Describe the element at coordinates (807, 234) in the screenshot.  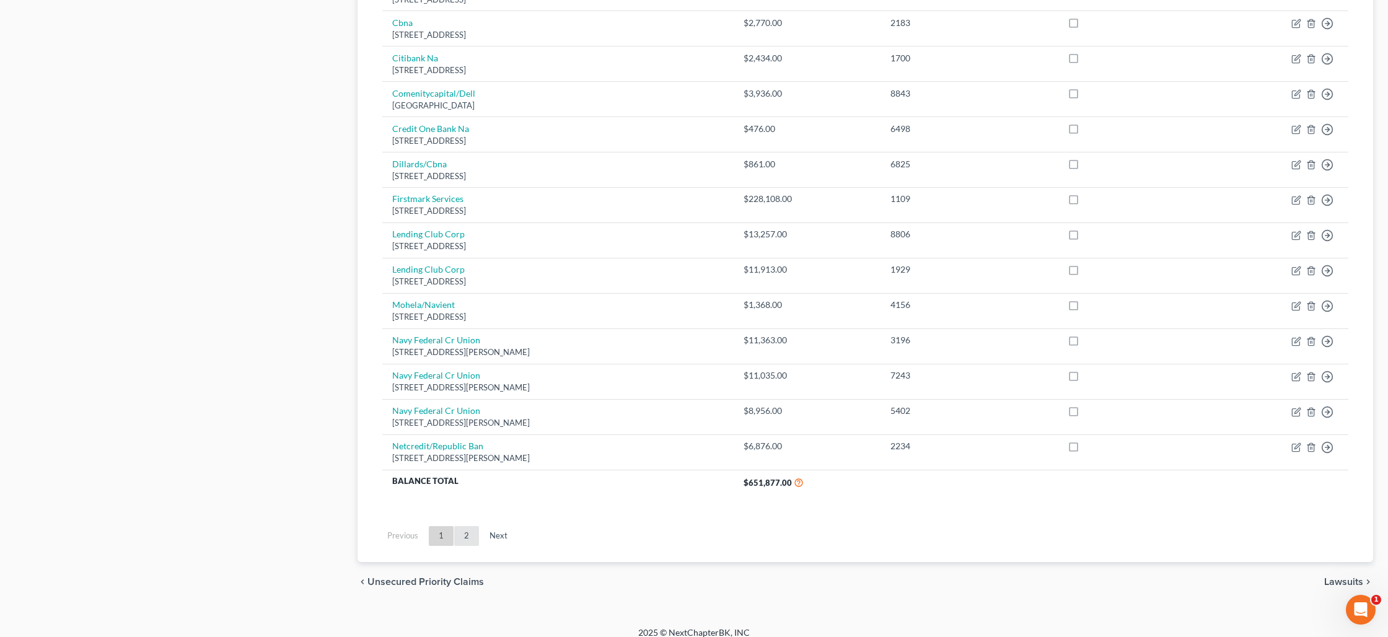
I see `div: $13,257.00` at that location.